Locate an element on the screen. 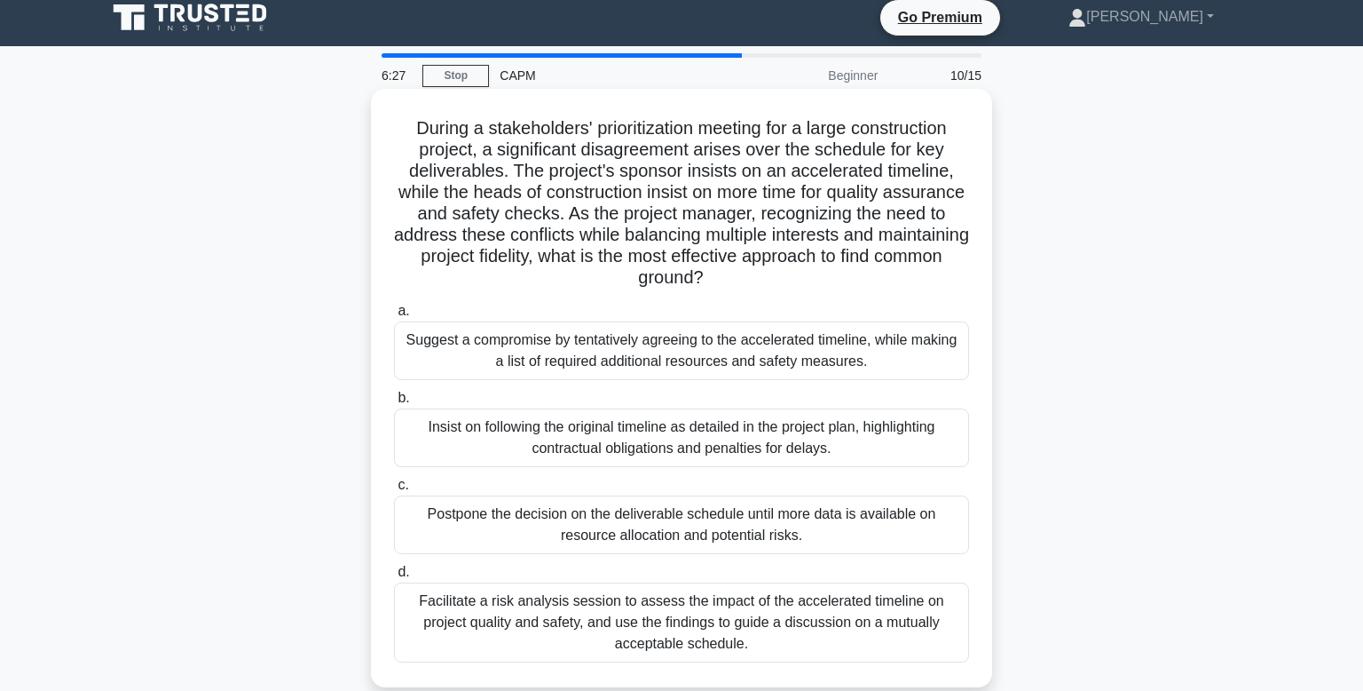 Image resolution: width=1363 pixels, height=691 pixels. span: a. is located at coordinates (403, 310).